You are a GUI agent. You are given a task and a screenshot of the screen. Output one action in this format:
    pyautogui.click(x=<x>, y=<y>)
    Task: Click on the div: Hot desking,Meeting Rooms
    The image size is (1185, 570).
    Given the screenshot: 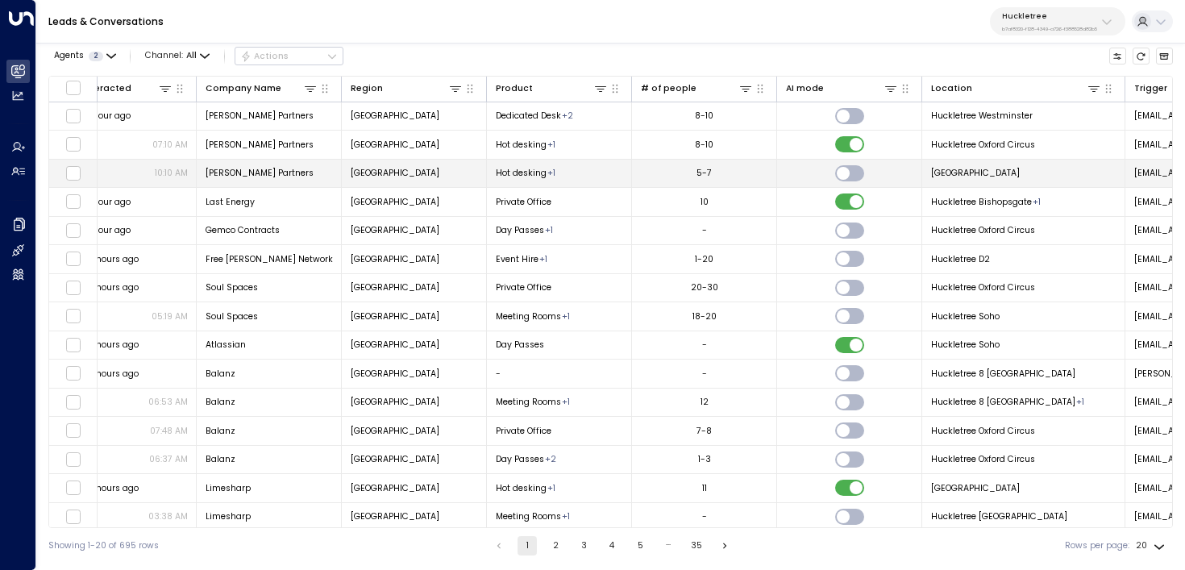 What is the action you would take?
    pyautogui.click(x=567, y=115)
    